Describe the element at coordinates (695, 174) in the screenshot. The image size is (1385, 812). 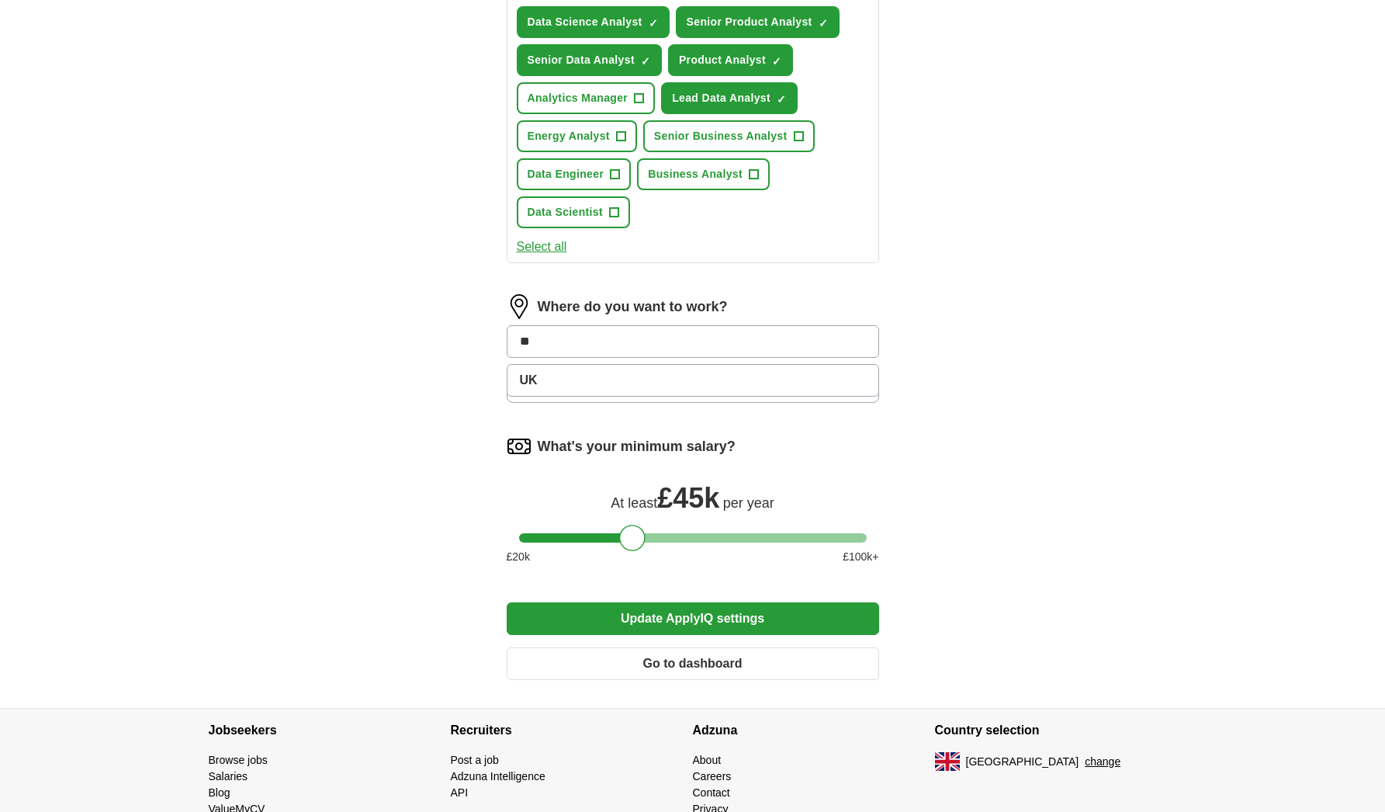
I see `span: Business Analyst` at that location.